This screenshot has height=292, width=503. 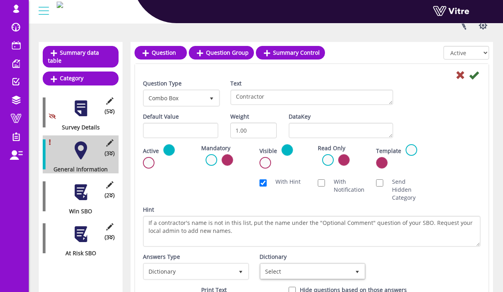 What do you see at coordinates (380, 183) in the screenshot?
I see `input: Send Hidden Category` at bounding box center [380, 183].